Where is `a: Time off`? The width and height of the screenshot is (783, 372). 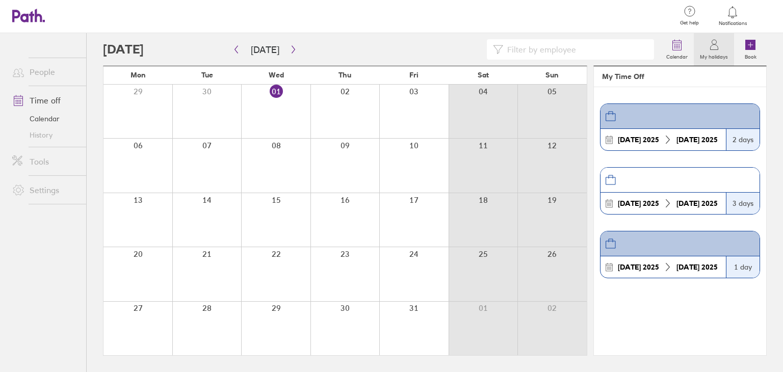 a: Time off is located at coordinates (45, 100).